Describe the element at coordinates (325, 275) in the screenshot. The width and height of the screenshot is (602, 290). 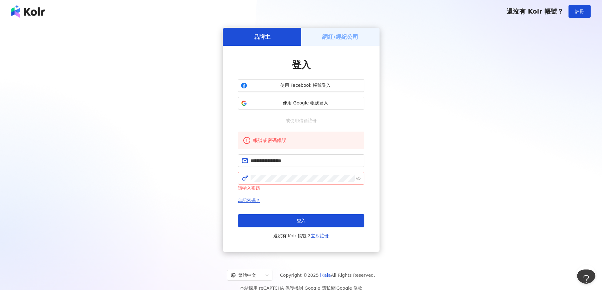
I see `a: iKala` at that location.